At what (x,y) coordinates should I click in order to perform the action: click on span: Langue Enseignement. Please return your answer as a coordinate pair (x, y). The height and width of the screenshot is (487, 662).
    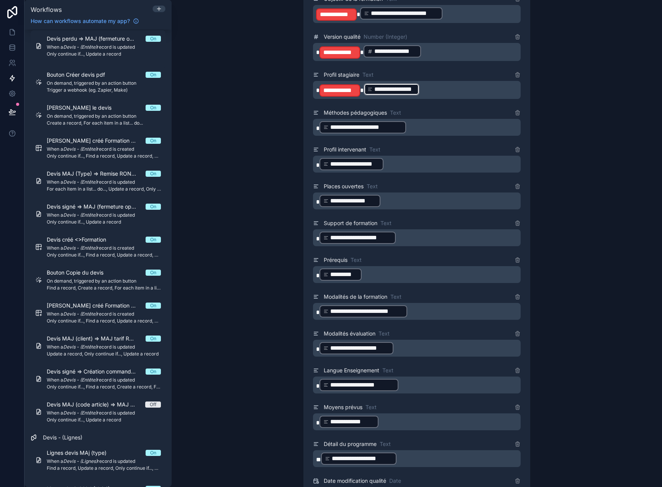
    Looking at the image, I should click on (352, 370).